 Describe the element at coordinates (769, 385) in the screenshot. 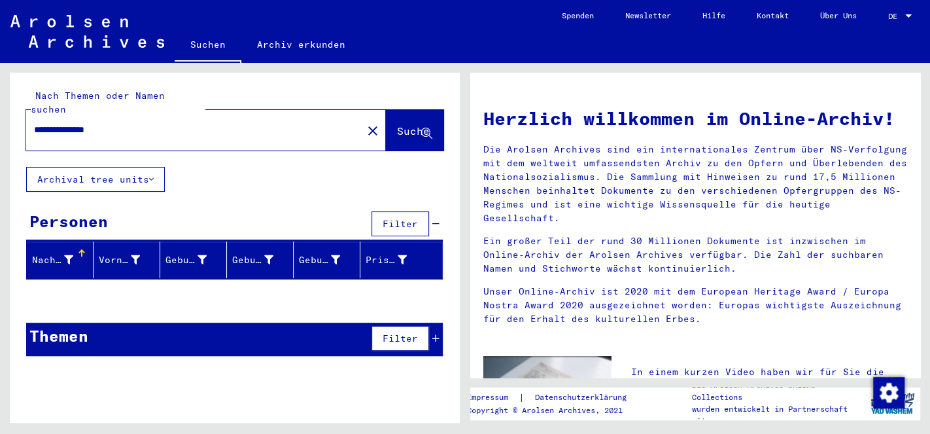

I see `p: In einem kurzen Video haben wir für Sie die wichtigsten Tipps für die Suche im Online-Archiv zusa...` at that location.